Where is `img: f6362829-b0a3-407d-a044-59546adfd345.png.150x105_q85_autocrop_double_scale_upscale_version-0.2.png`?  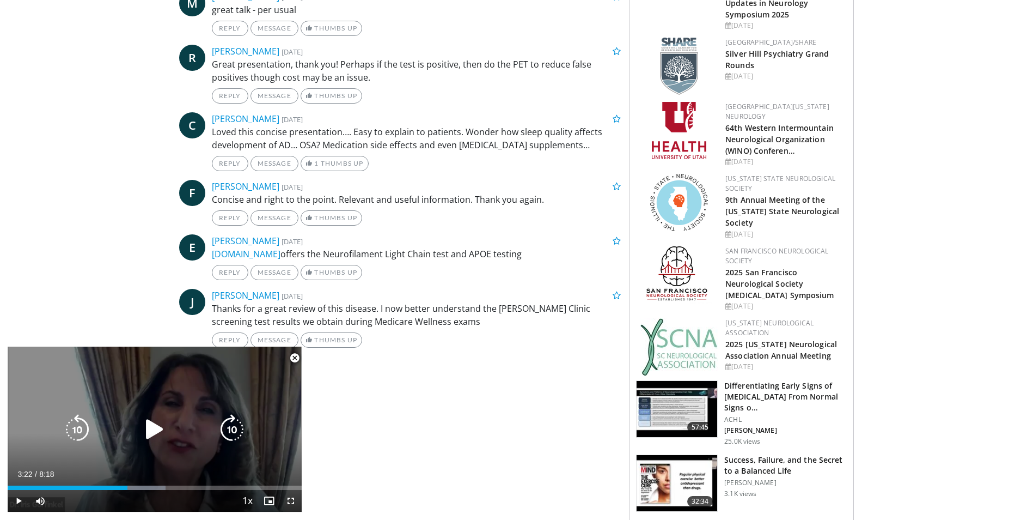
img: f6362829-b0a3-407d-a044-59546adfd345.png.150x105_q85_autocrop_double_scale_upscale_version-0.2.png is located at coordinates (679, 130).